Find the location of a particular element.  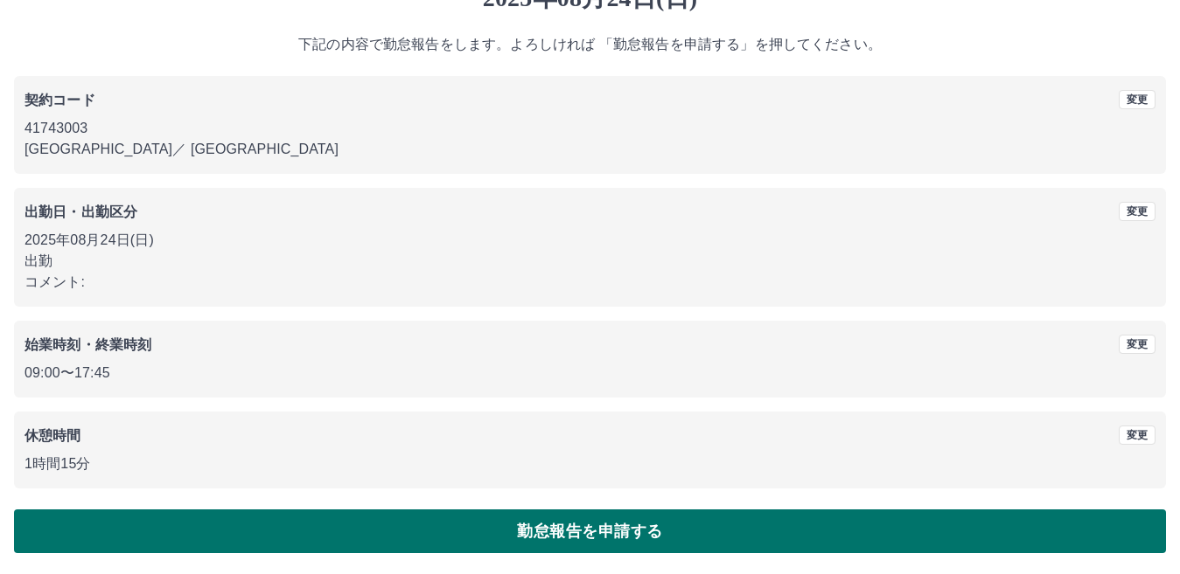

button: 勤怠報告を申請する is located at coordinates (589, 532).